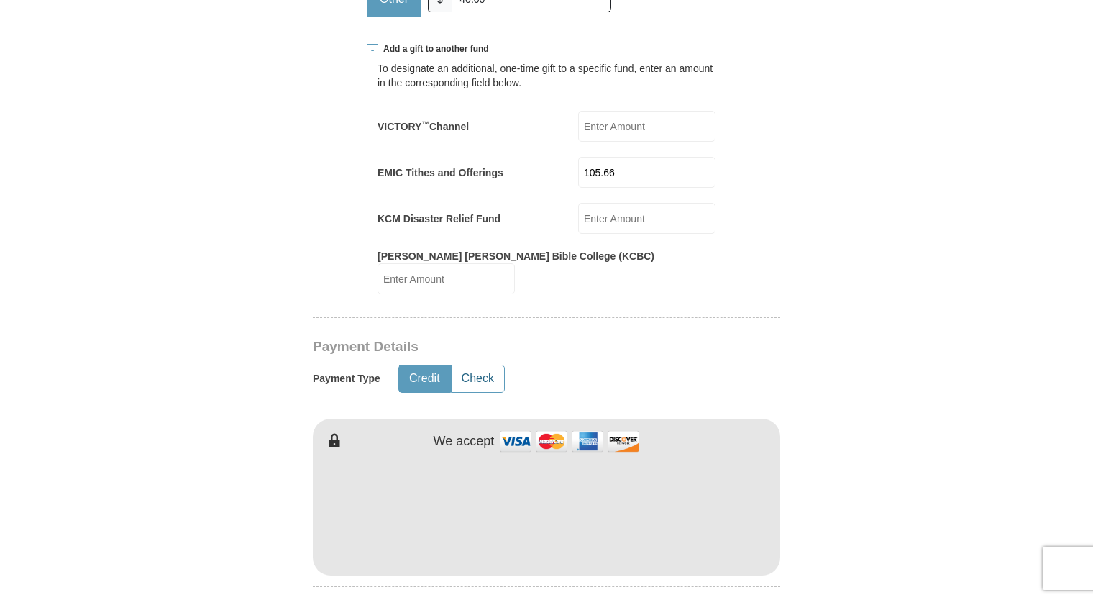 This screenshot has height=600, width=1093. I want to click on button: Check, so click(478, 378).